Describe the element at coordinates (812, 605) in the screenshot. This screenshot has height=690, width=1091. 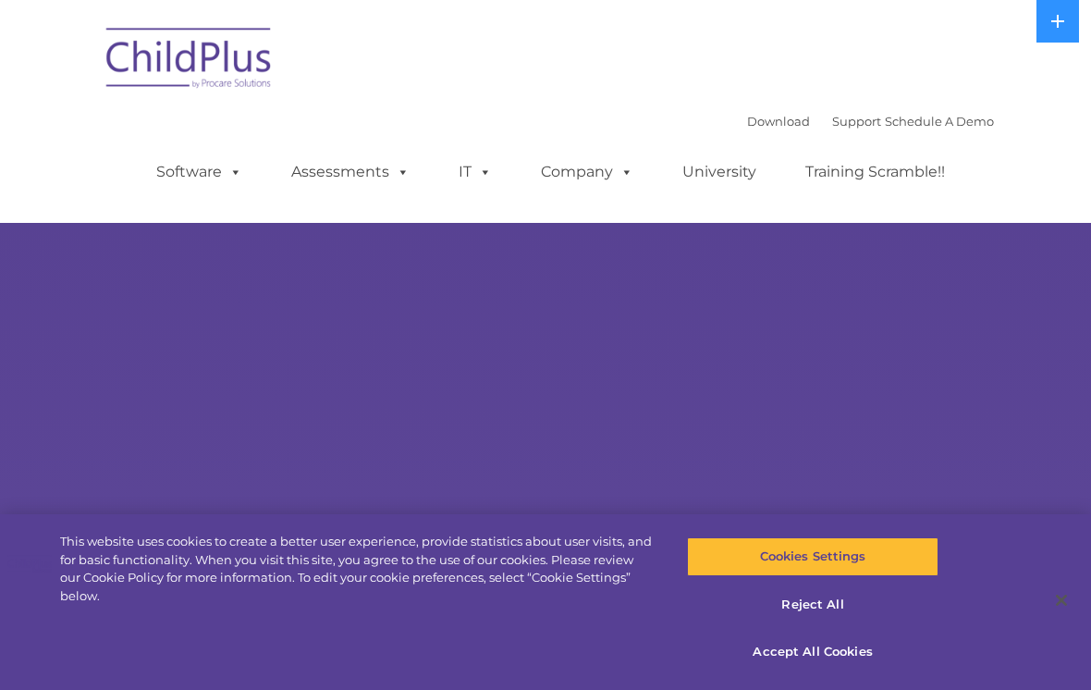
I see `button: Reject All` at that location.